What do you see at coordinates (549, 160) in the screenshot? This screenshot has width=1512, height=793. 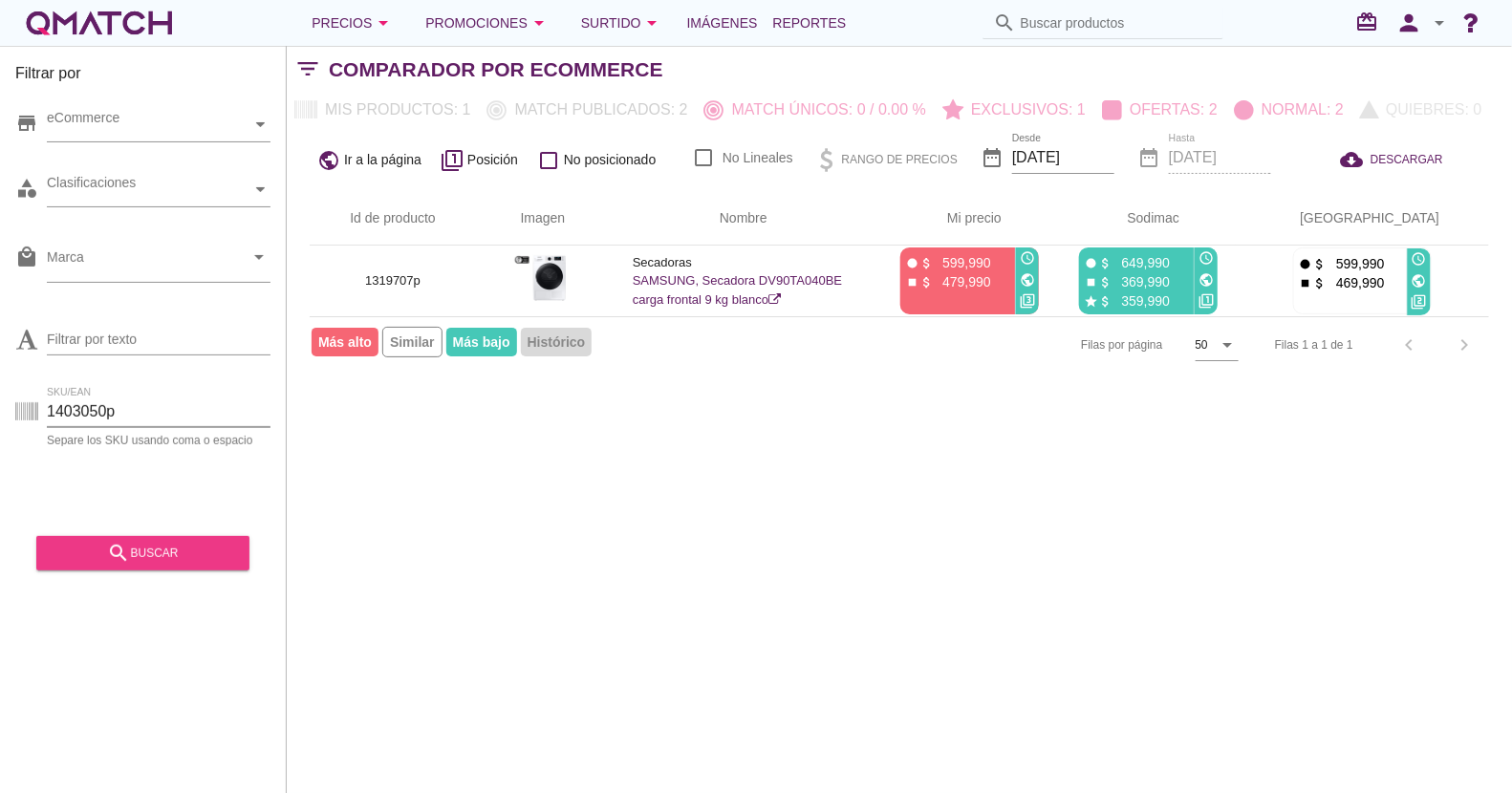 I see `i: check_box_outline_blank` at bounding box center [549, 160].